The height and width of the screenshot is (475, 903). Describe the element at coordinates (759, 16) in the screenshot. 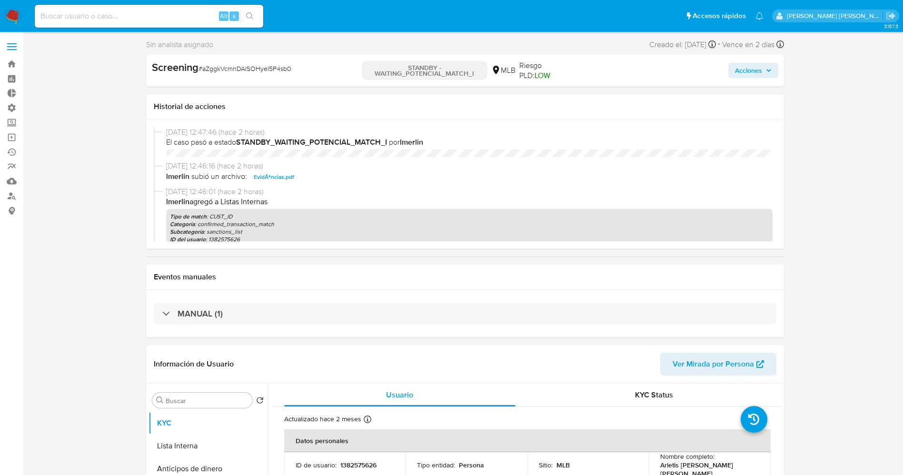

I see `a: Notificaciones` at that location.